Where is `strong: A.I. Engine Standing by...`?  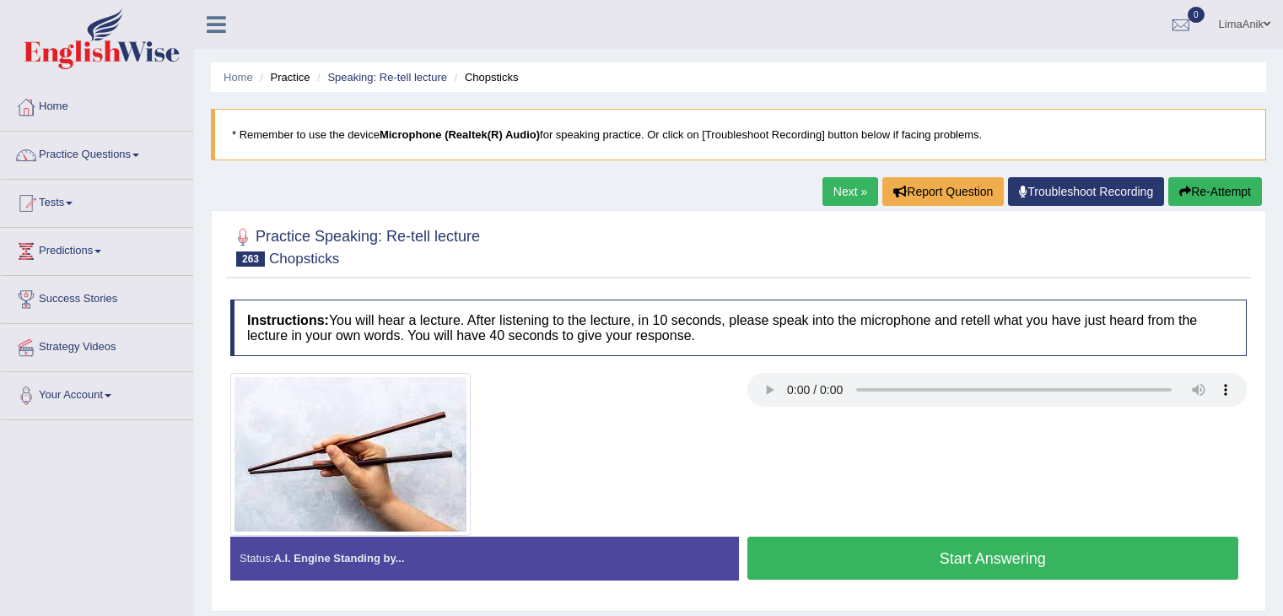 strong: A.I. Engine Standing by... is located at coordinates (338, 558).